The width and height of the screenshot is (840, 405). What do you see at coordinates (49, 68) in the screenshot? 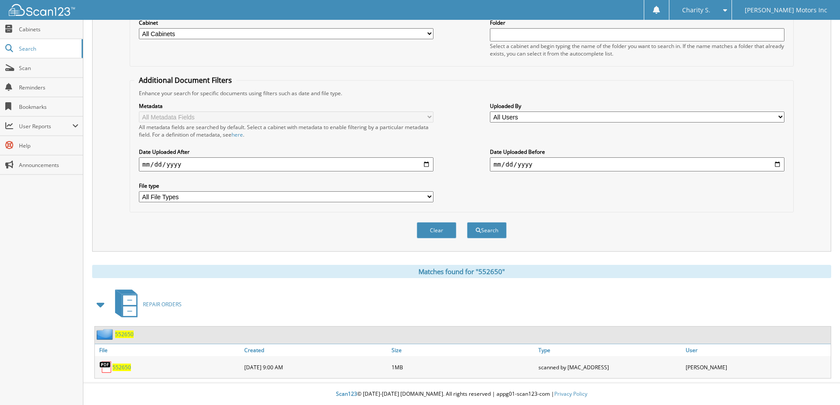
I see `span: Scan` at bounding box center [49, 68].